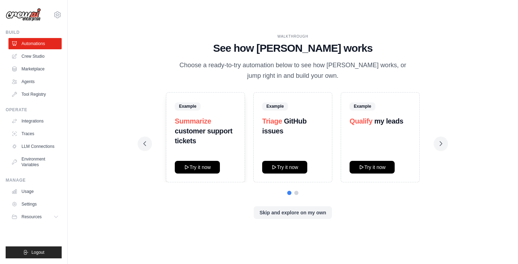 The width and height of the screenshot is (518, 264). Describe the element at coordinates (35, 204) in the screenshot. I see `a: Settings` at that location.